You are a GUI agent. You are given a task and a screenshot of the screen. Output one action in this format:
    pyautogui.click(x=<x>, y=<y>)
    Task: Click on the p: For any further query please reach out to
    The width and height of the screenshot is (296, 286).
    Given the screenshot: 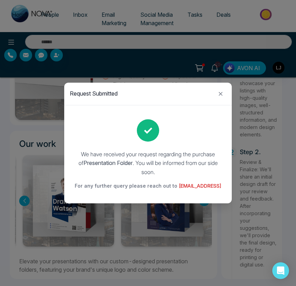 What is the action you would take?
    pyautogui.click(x=148, y=186)
    